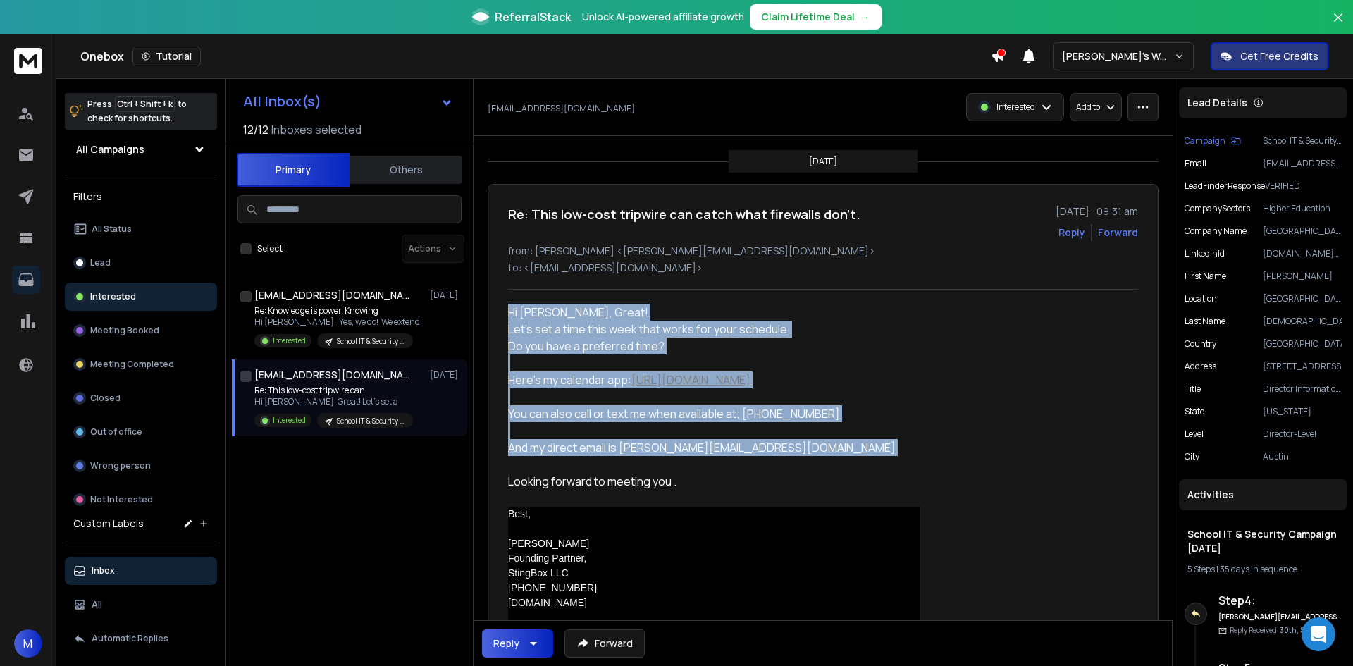 The height and width of the screenshot is (666, 1353). Describe the element at coordinates (316, 130) in the screenshot. I see `h3: Inboxes selected` at that location.